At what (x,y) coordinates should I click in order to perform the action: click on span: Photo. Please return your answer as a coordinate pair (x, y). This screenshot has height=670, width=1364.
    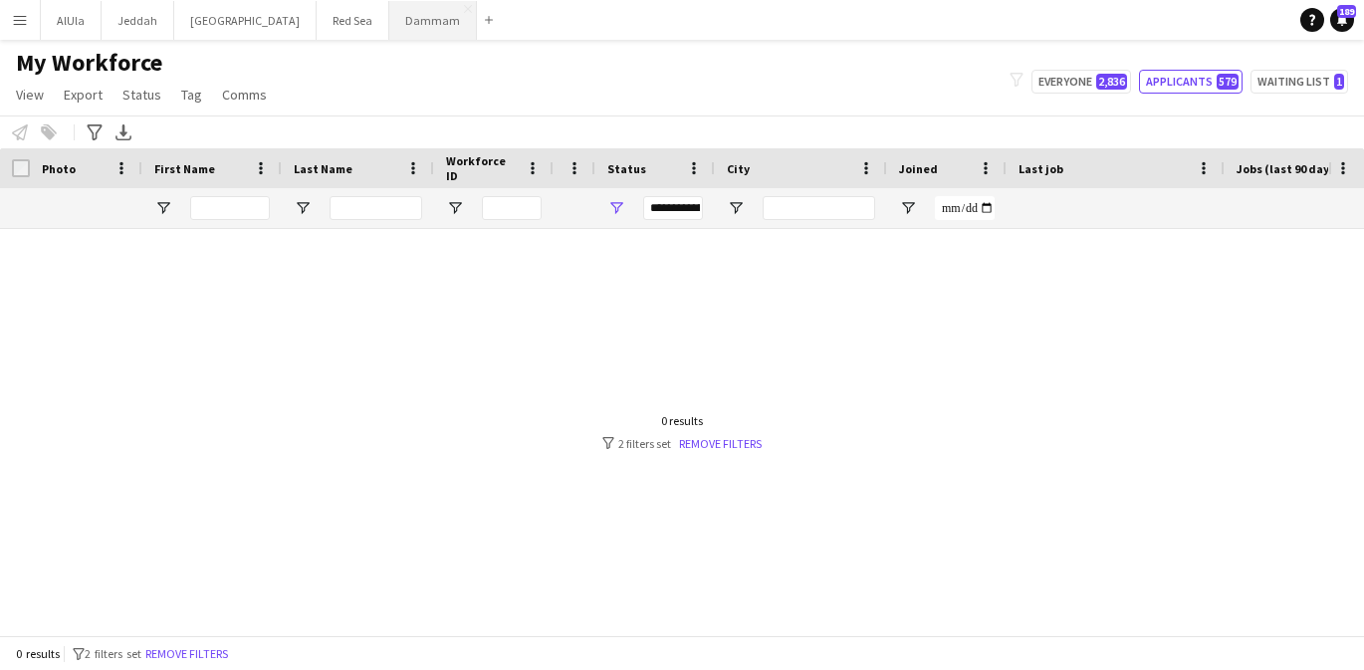
    Looking at the image, I should click on (59, 168).